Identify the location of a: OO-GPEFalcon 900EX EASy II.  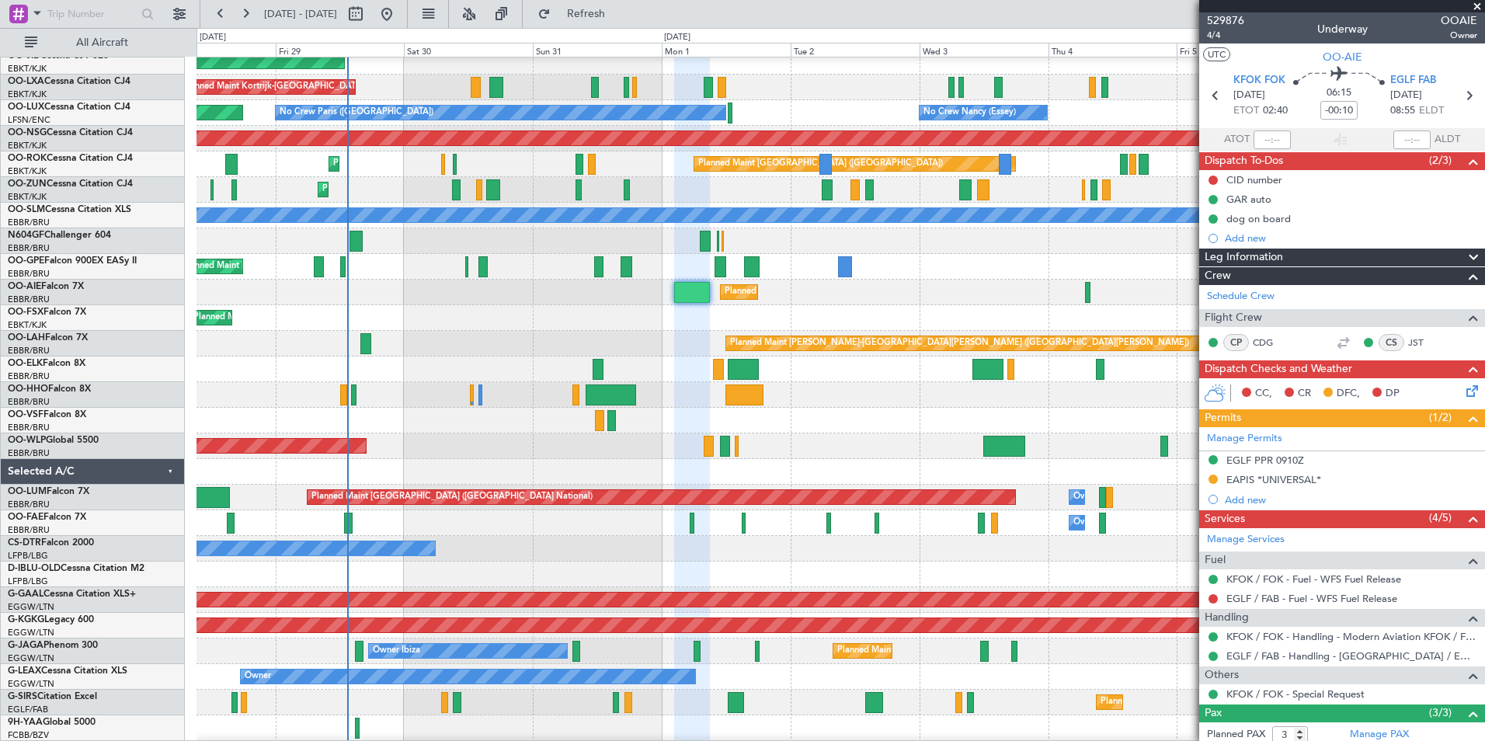
(72, 261).